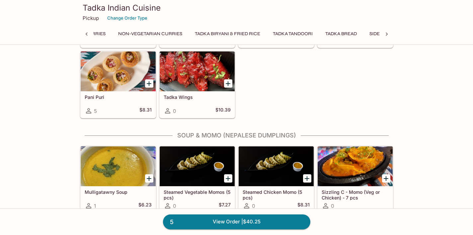 The image size is (473, 235). What do you see at coordinates (307, 178) in the screenshot?
I see `button: Add Steamed Chicken Momo (5 pcs)` at bounding box center [307, 178].